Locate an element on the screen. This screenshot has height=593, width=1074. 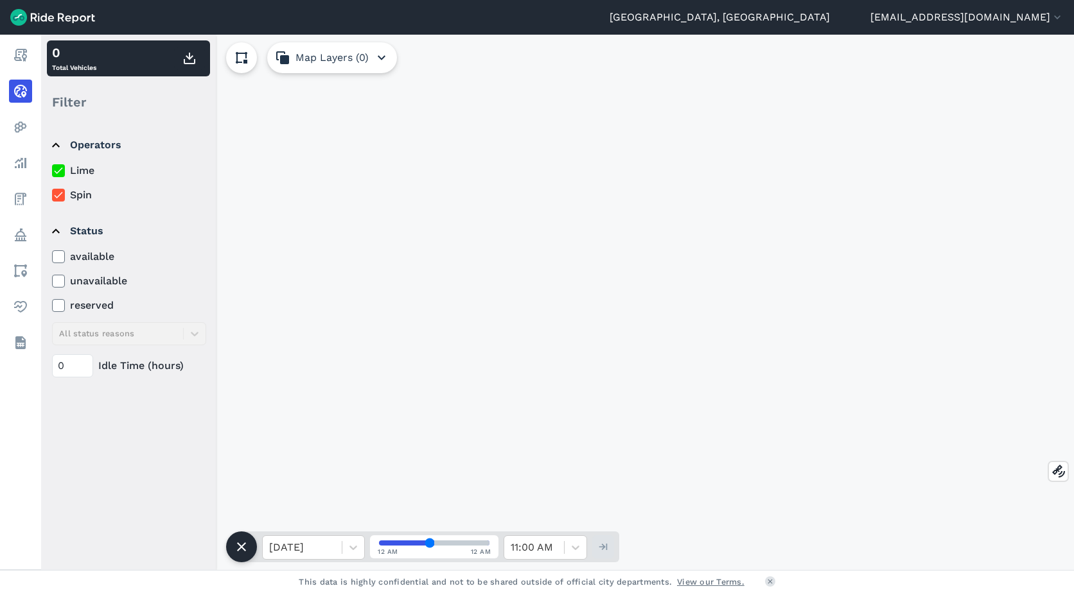
a: Areas is located at coordinates (21, 271).